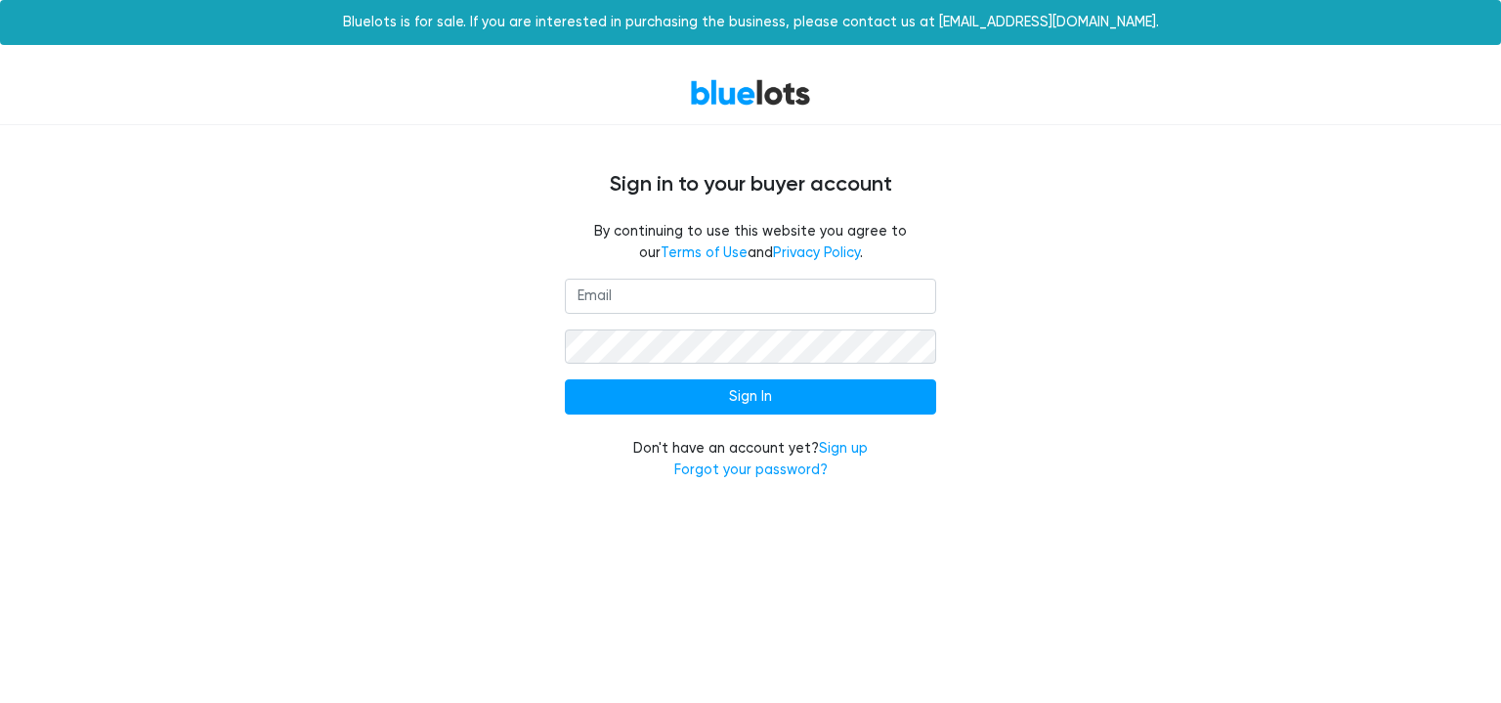  I want to click on fieldset: By continuing to use this website you agree to our and ., so click(750, 241).